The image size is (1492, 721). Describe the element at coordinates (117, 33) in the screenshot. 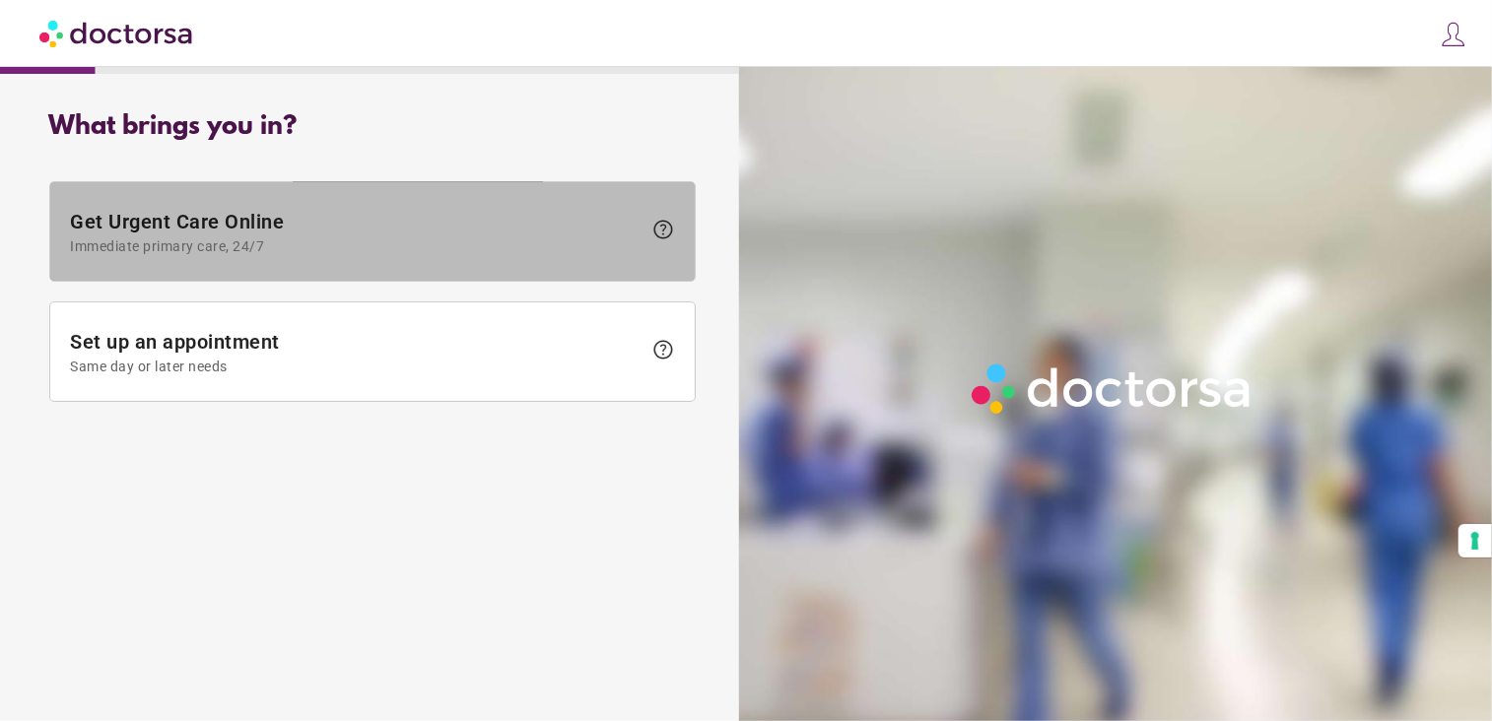

I see `img: Doctorsa.com` at that location.